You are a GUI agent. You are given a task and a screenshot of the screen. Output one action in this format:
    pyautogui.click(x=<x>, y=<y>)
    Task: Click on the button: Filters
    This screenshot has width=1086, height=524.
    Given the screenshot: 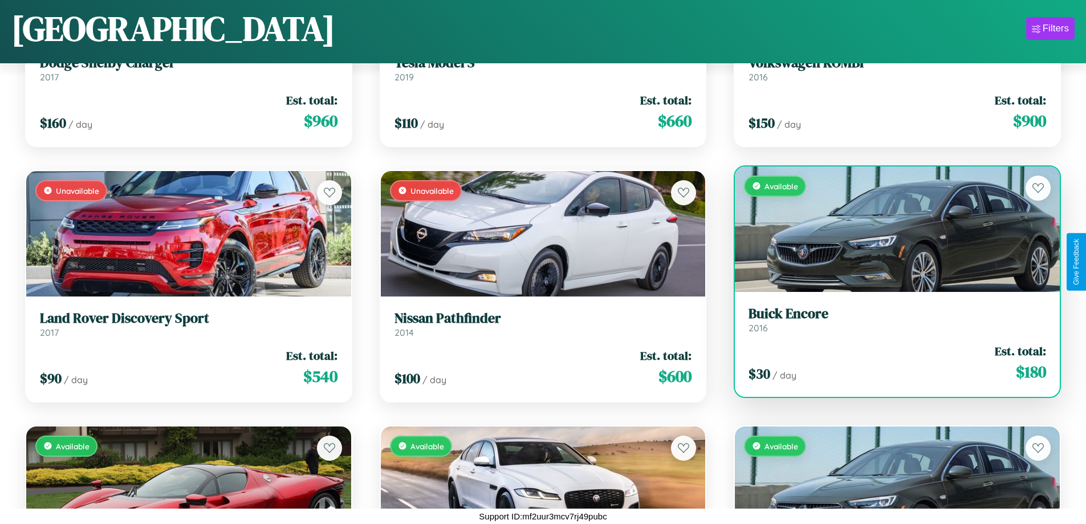 What is the action you would take?
    pyautogui.click(x=1051, y=29)
    